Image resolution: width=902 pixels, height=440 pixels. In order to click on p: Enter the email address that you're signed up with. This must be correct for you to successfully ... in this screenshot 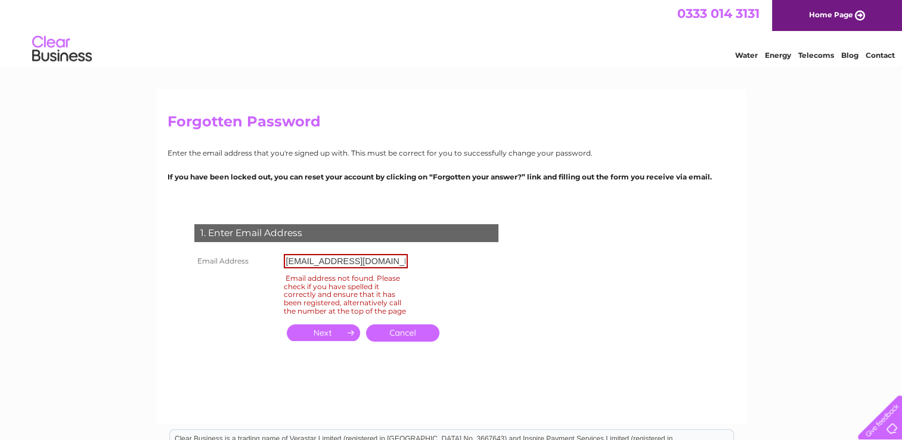, I will do `click(451, 153)`.